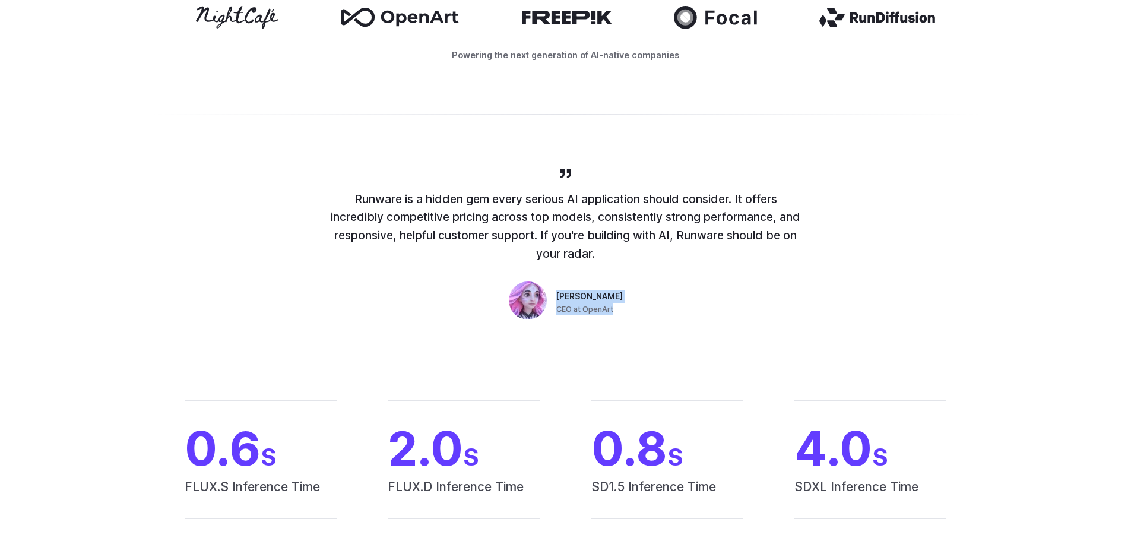 This screenshot has height=541, width=1131. Describe the element at coordinates (566, 226) in the screenshot. I see `p: Runware is a hidden gem every serious AI application should consider. It offers incredibly compet...` at that location.